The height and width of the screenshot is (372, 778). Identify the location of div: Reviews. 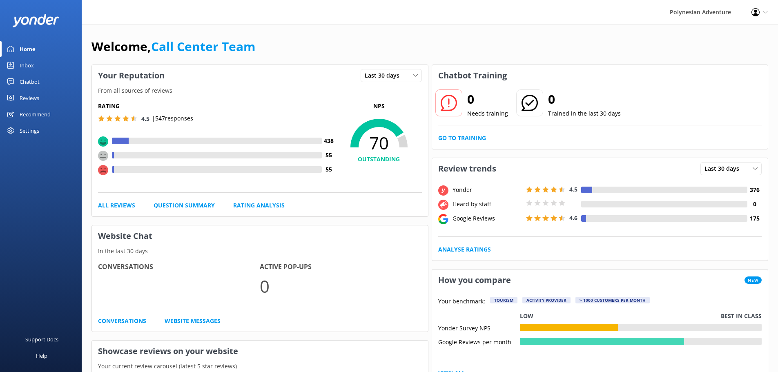
(29, 98).